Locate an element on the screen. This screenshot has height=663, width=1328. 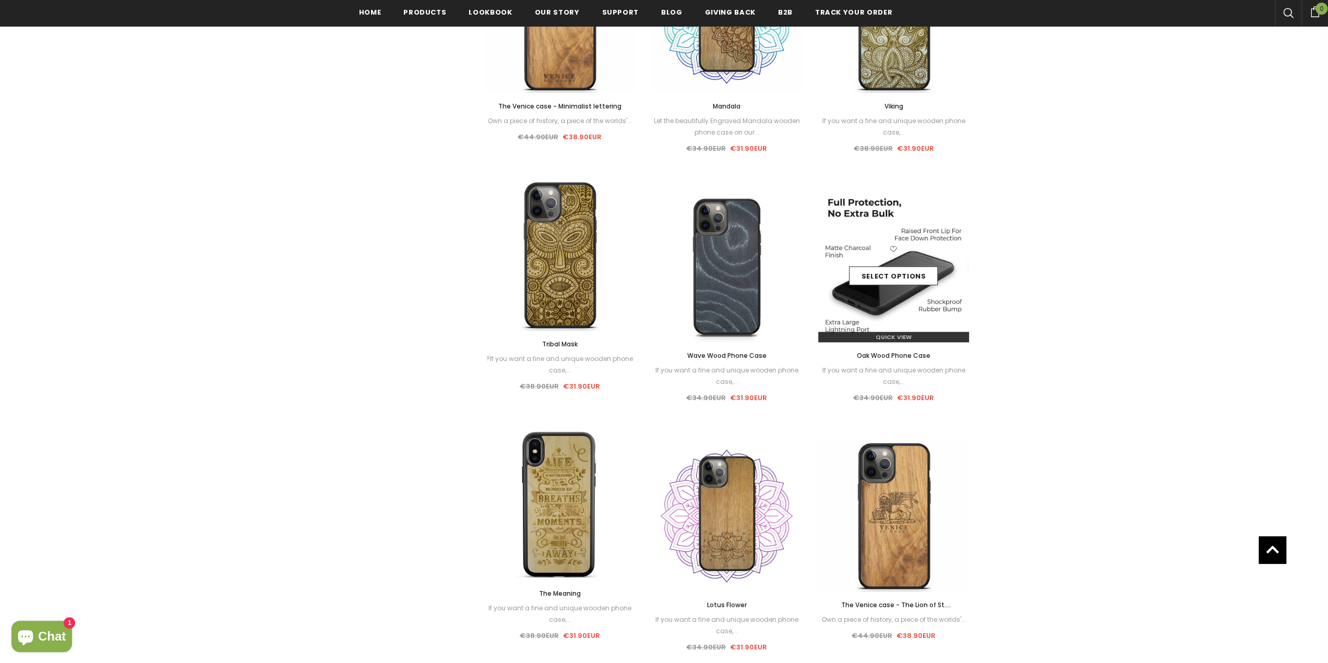
span: Oak Wood Phone Case is located at coordinates (894, 355).